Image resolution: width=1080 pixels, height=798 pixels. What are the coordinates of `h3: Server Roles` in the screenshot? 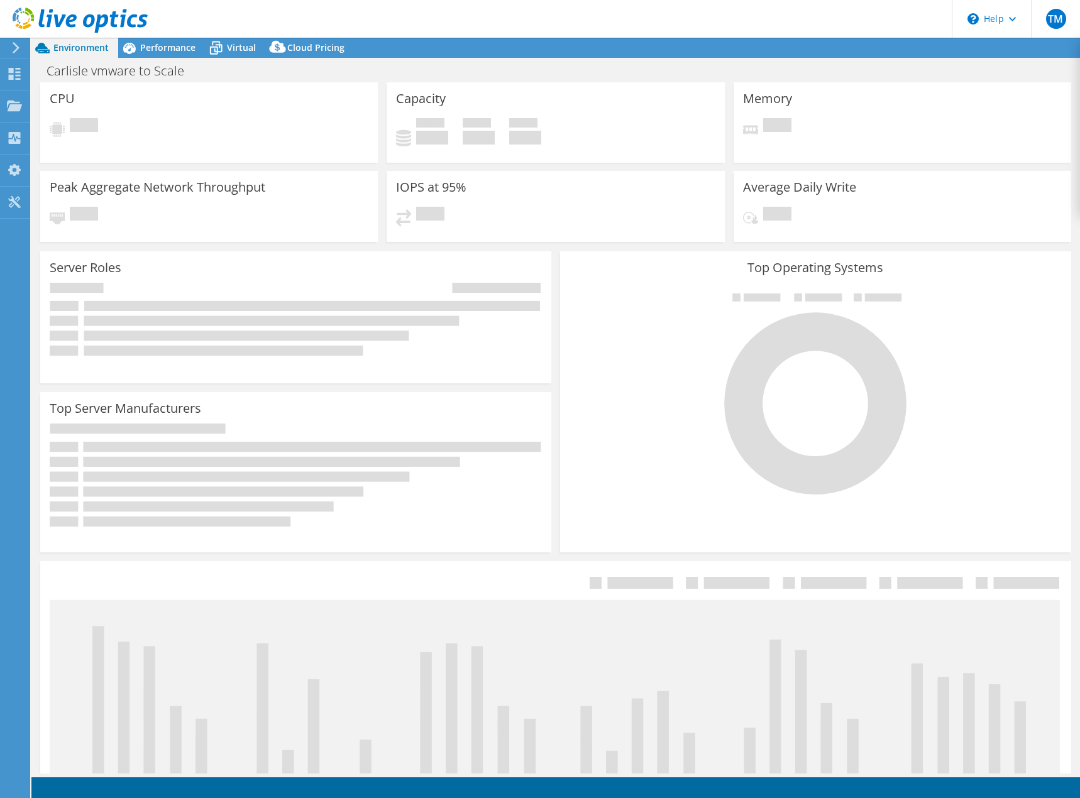 It's located at (85, 268).